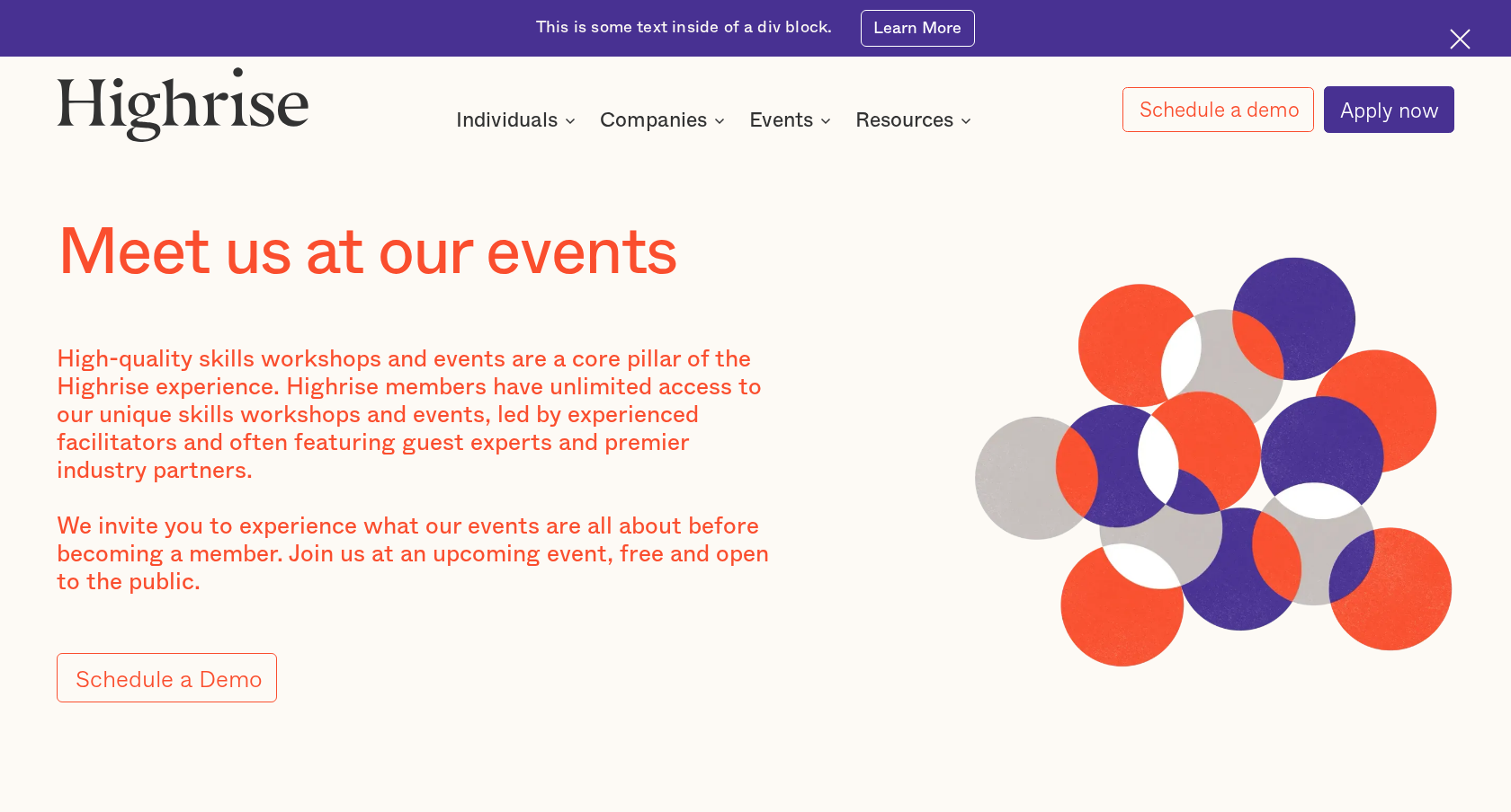  I want to click on div: This is some text inside of a div block., so click(683, 27).